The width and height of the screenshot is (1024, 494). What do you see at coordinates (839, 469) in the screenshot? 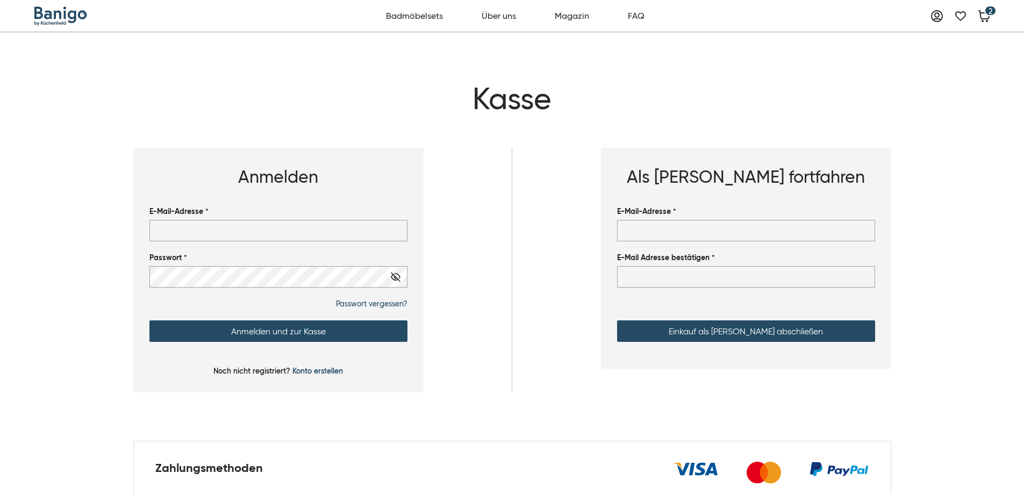
I see `img: PayPal Logo` at bounding box center [839, 469].